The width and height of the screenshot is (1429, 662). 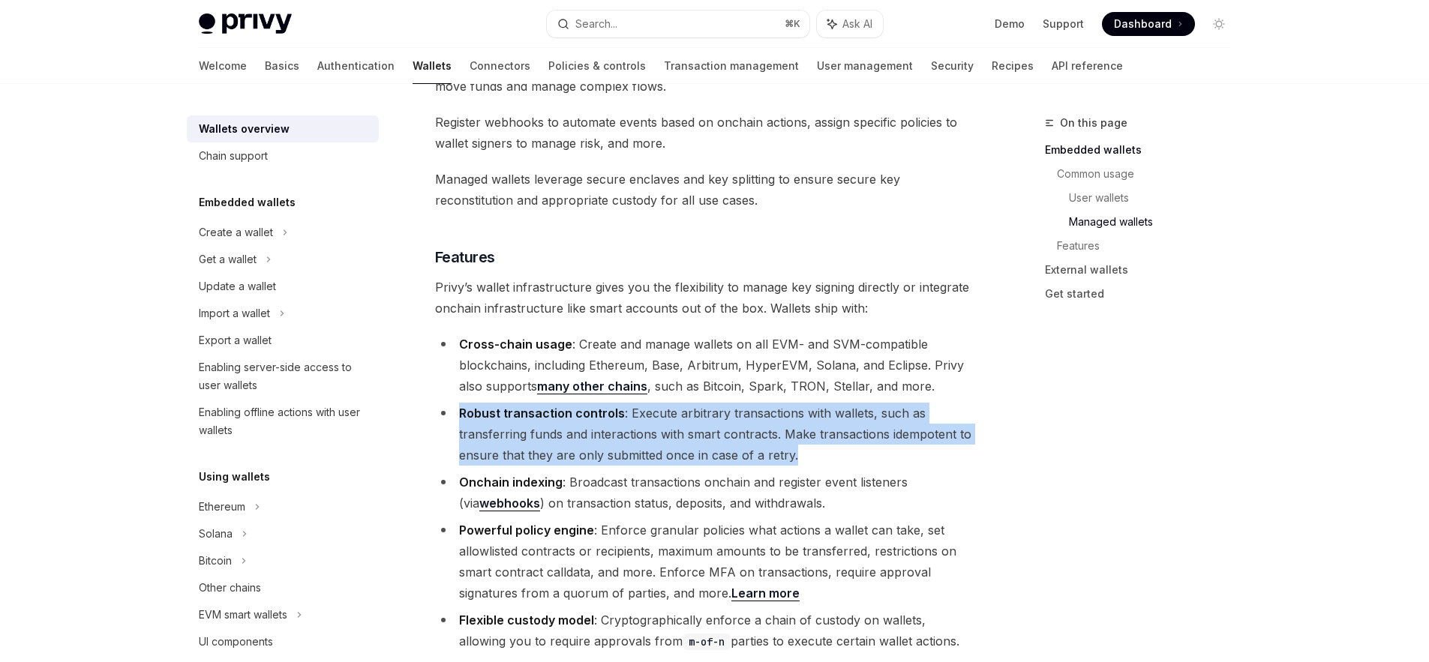 I want to click on a: Update a wallet, so click(x=283, y=287).